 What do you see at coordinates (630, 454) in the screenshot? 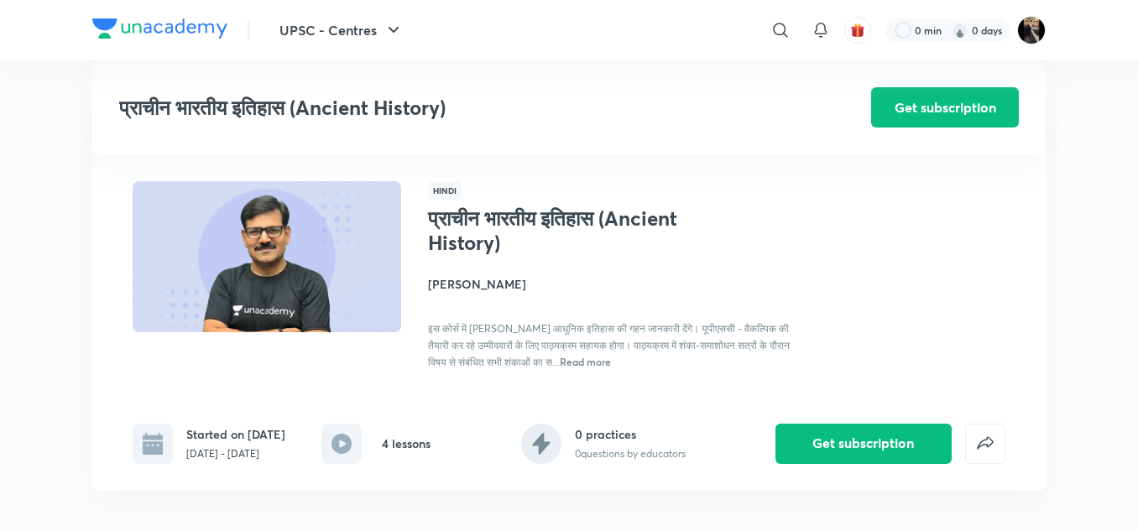
I see `p: 0 questions by educators` at bounding box center [630, 454].